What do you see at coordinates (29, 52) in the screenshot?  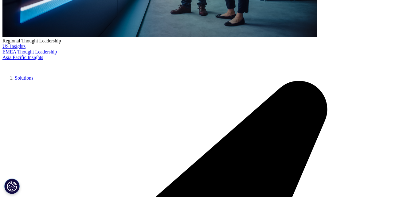 I see `a: EMEA Thought Leadership` at bounding box center [29, 52].